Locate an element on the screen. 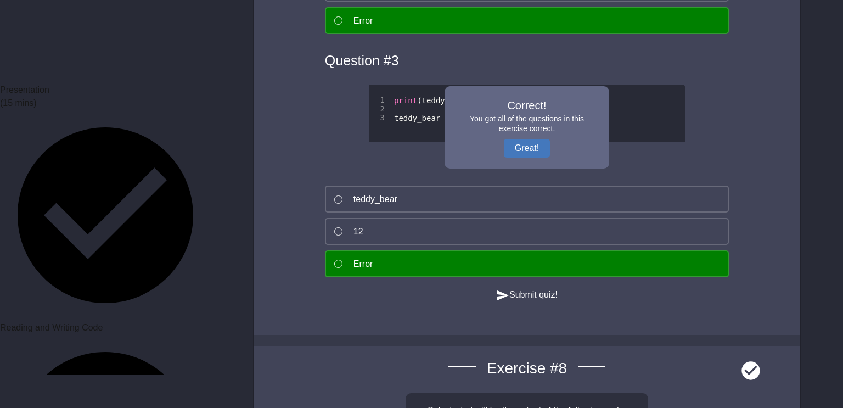  button: Great! is located at coordinates (527, 148).